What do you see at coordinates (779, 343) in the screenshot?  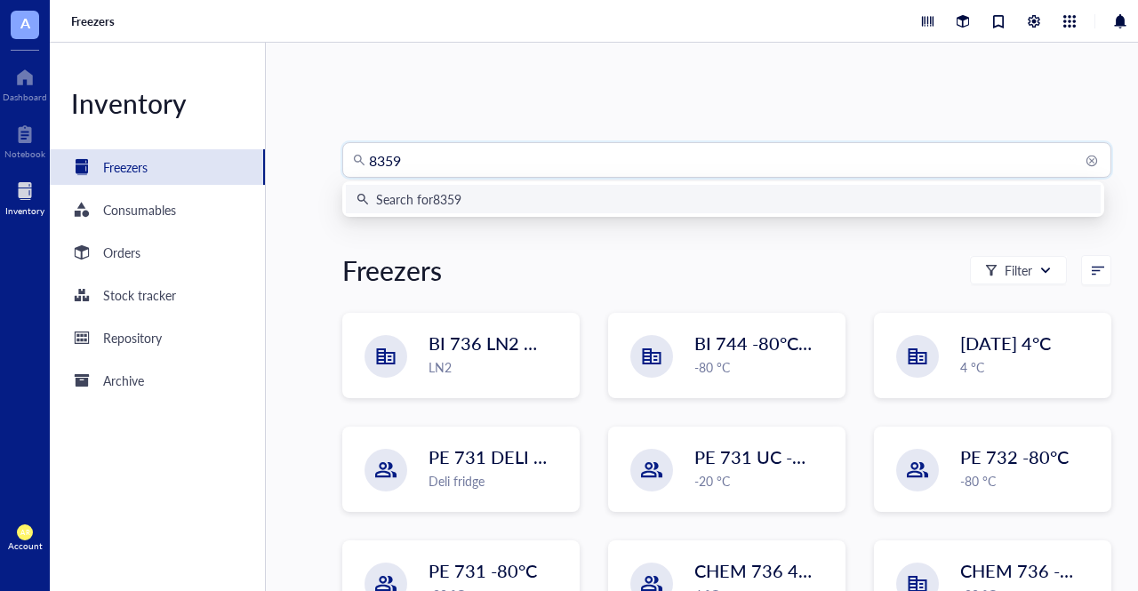 I see `span: BI 744 -80°C [in vivo]` at bounding box center [779, 343].